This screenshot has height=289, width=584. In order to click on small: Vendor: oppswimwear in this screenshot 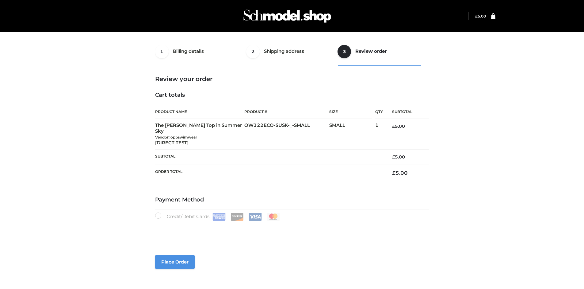, I will do `click(176, 137)`.